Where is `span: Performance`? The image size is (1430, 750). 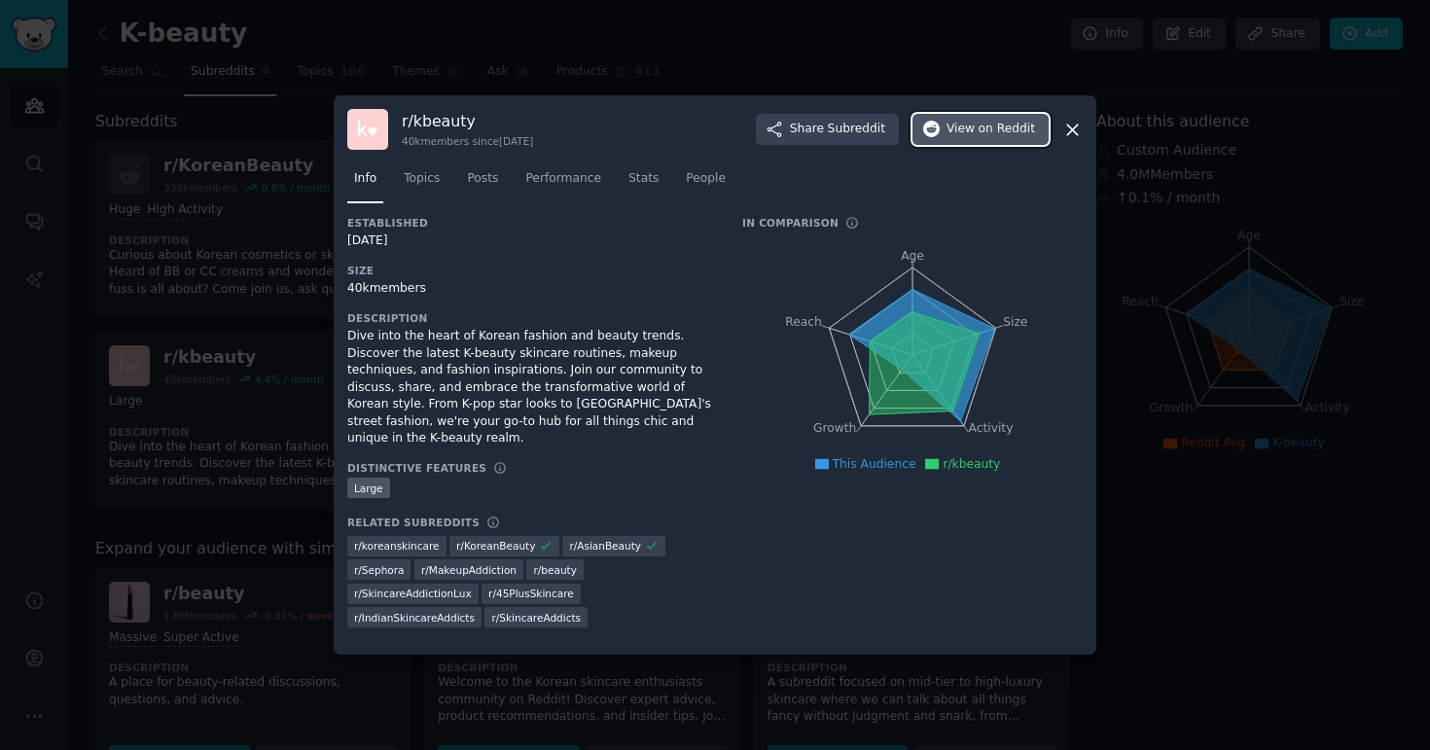
span: Performance is located at coordinates (563, 179).